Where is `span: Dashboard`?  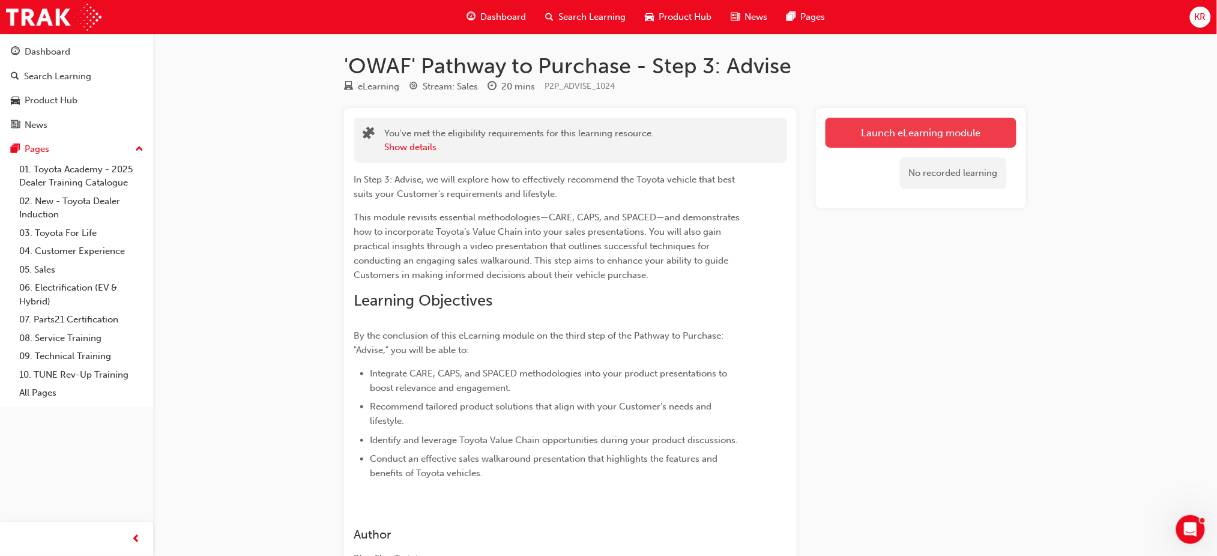 span: Dashboard is located at coordinates (503, 17).